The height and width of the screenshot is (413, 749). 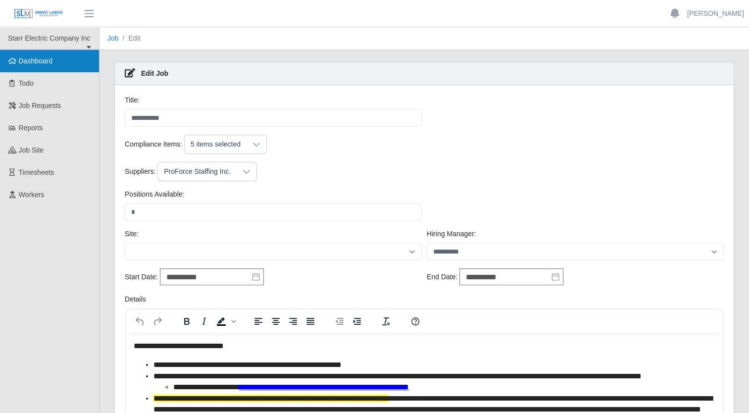 What do you see at coordinates (157, 321) in the screenshot?
I see `button: Redo` at bounding box center [157, 321].